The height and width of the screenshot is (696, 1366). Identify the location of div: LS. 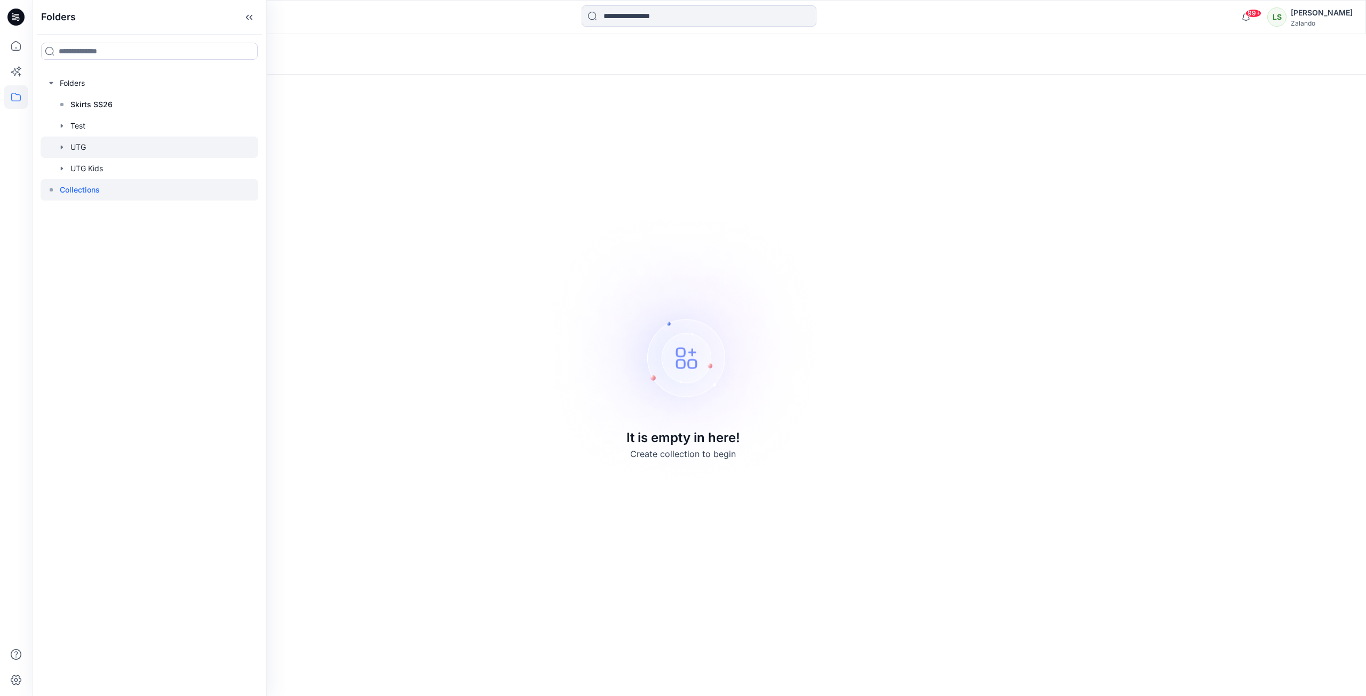
(1277, 17).